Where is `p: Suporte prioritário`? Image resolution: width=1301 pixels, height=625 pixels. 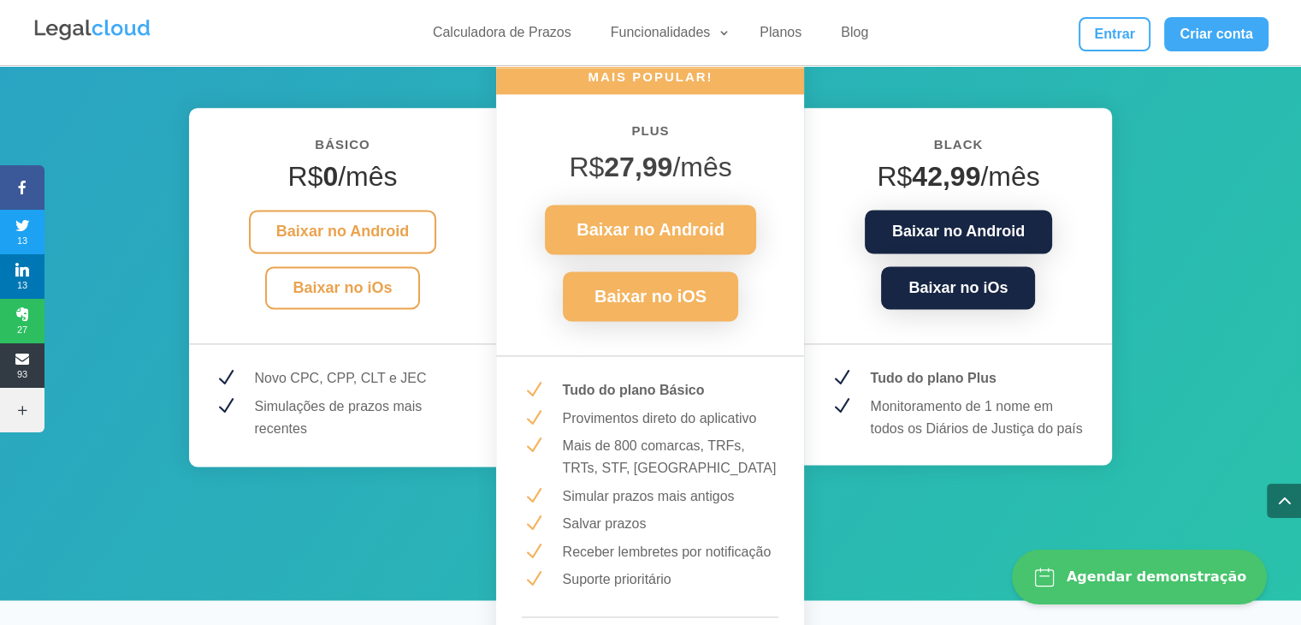
p: Suporte prioritário is located at coordinates (670, 579).